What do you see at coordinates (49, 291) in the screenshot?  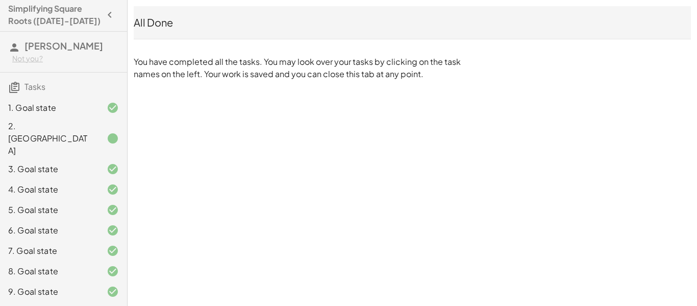 I see `div: 9. Goal state` at bounding box center [49, 291].